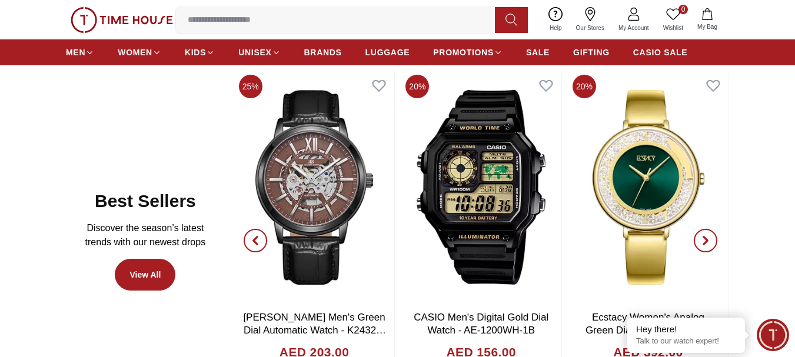  Describe the element at coordinates (634, 28) in the screenshot. I see `span: My Account` at that location.